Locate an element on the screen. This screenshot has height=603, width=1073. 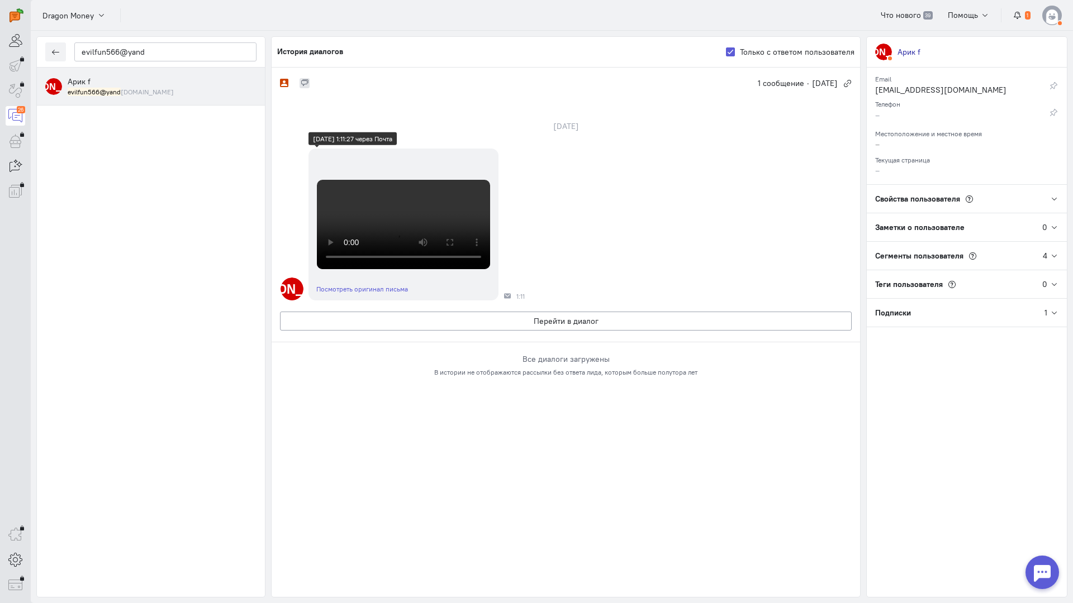
img: carrot-quest.svg is located at coordinates (16, 15).